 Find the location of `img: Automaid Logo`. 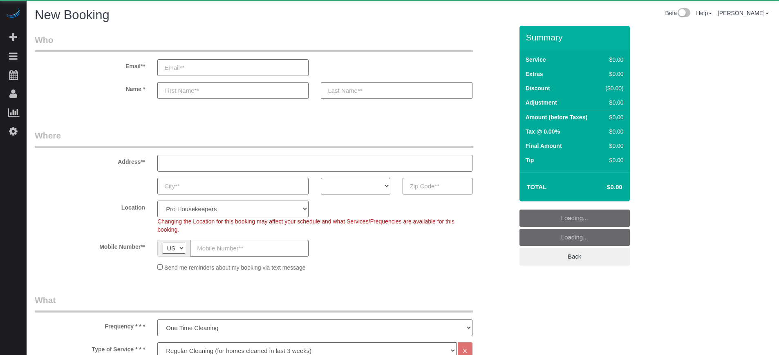

img: Automaid Logo is located at coordinates (13, 14).